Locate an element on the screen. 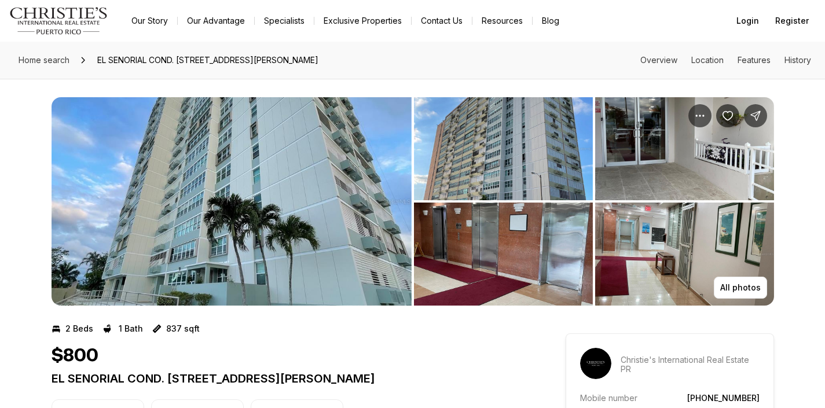 The height and width of the screenshot is (408, 825). span: Home search is located at coordinates (44, 60).